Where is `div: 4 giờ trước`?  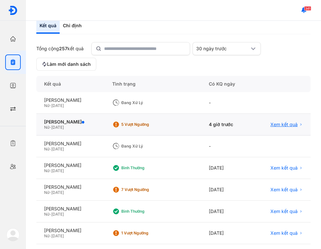
div: 4 giờ trước is located at coordinates (226, 125).